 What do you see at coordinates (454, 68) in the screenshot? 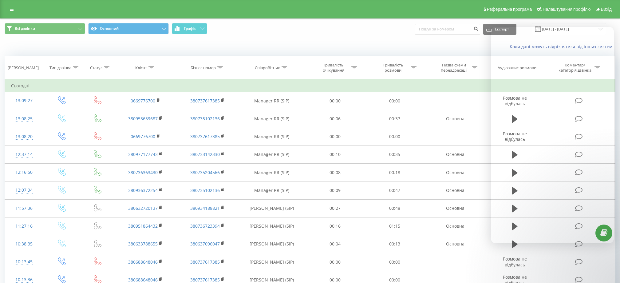
I see `div: Назва схеми переадресації` at bounding box center [454, 68].